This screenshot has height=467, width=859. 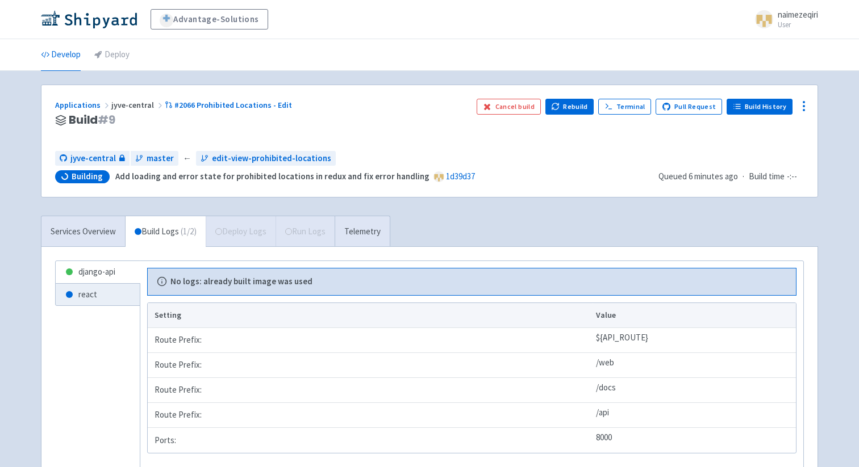 I want to click on td: 8000, so click(x=694, y=441).